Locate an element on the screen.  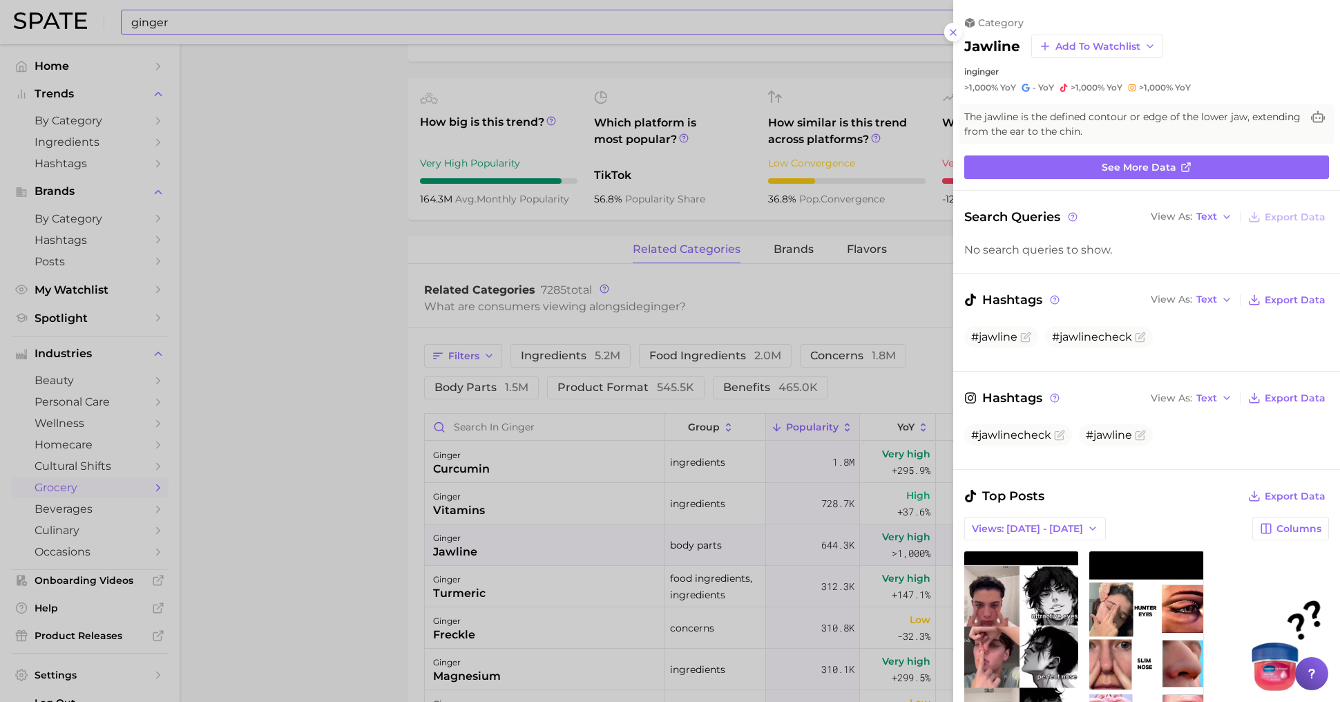
span: Search Queries is located at coordinates (1021, 217).